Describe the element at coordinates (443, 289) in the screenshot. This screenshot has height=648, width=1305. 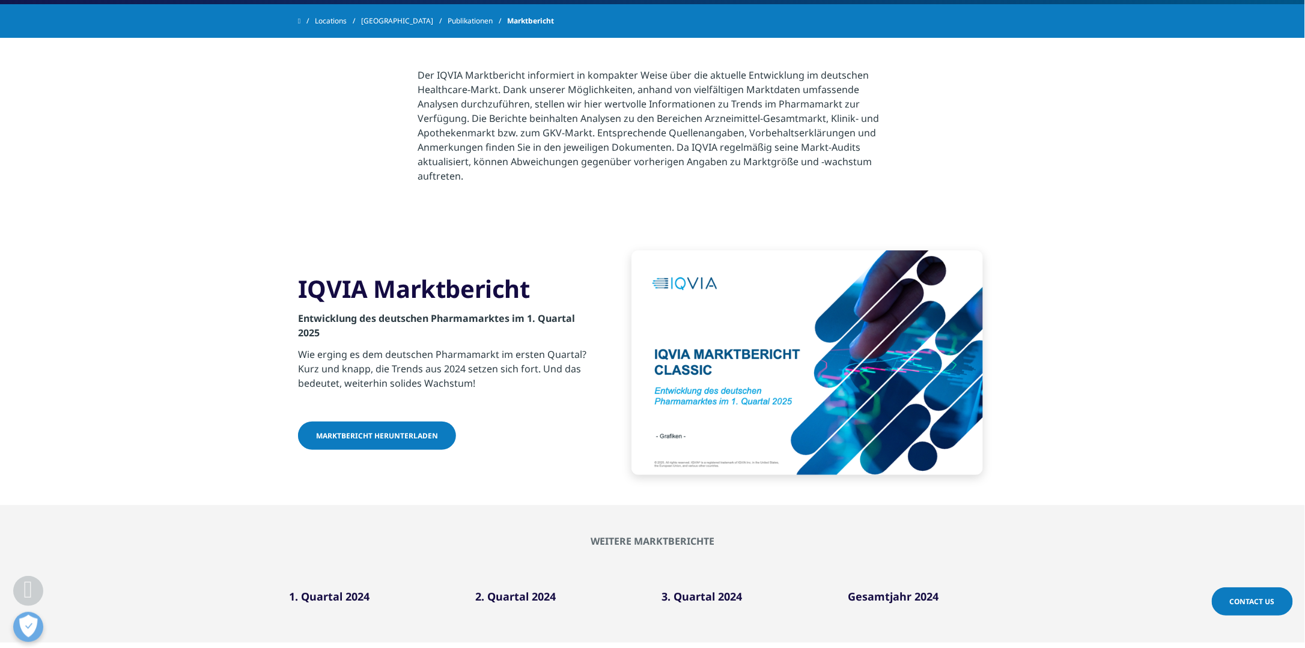
I see `h3: IQVIA Marktbericht` at that location.